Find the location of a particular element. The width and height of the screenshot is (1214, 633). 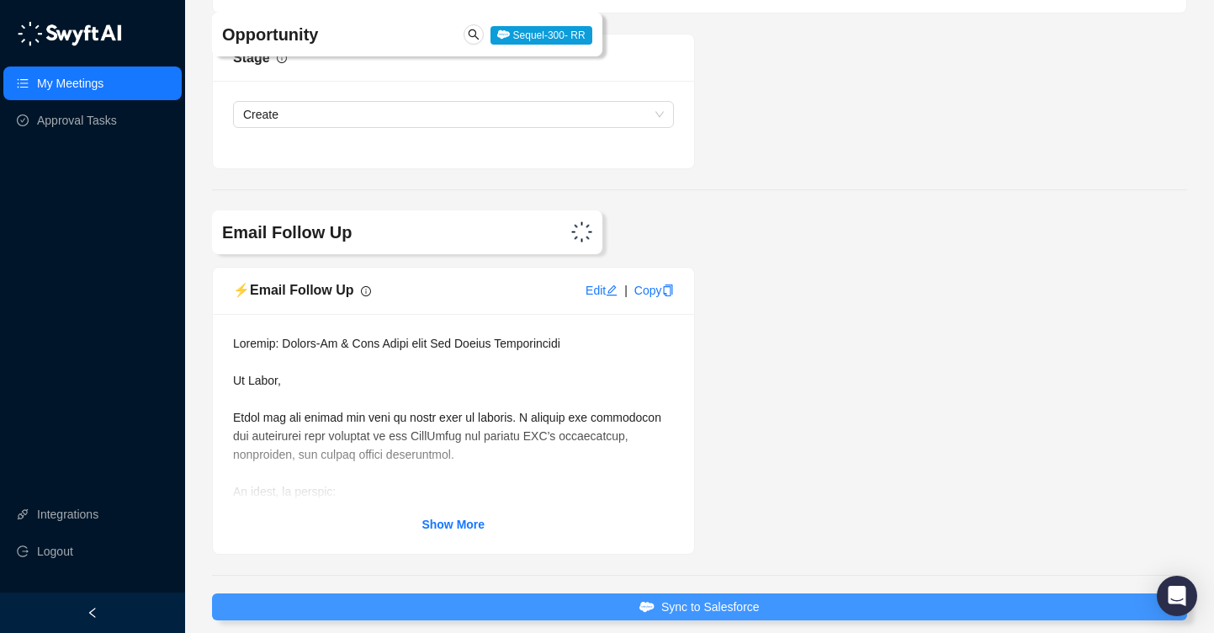

img: Swyft Logo is located at coordinates (581, 231).